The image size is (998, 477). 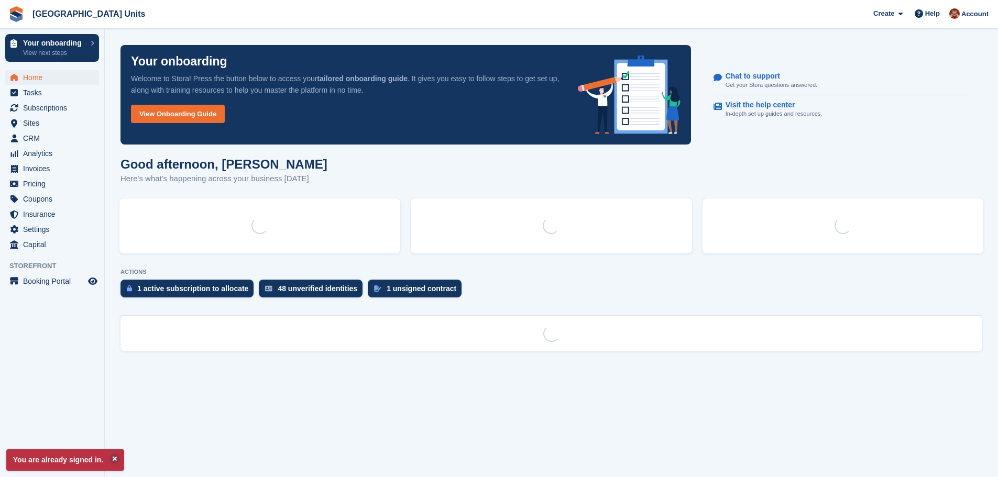 What do you see at coordinates (65, 460) in the screenshot?
I see `p: You are already signed in.` at bounding box center [65, 460].